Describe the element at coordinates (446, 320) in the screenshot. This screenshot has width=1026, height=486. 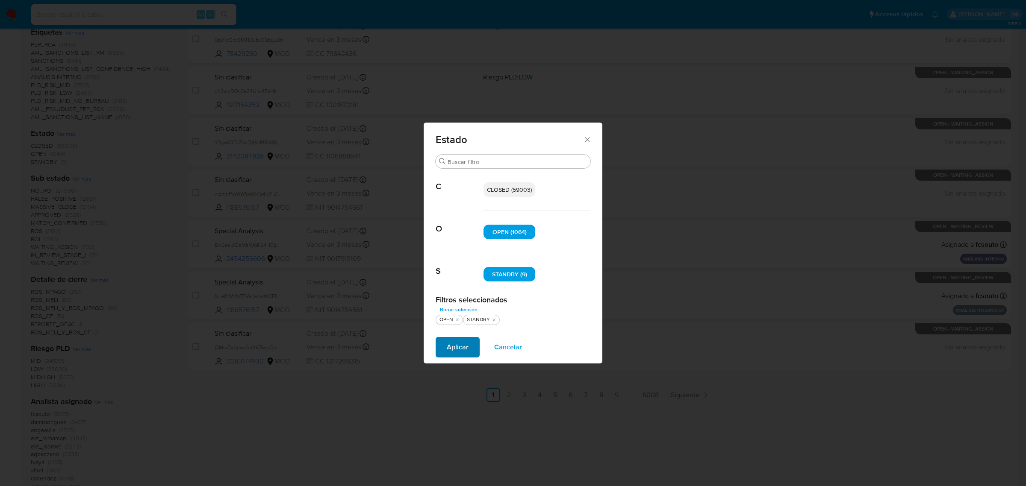
I see `div: OPEN` at that location.